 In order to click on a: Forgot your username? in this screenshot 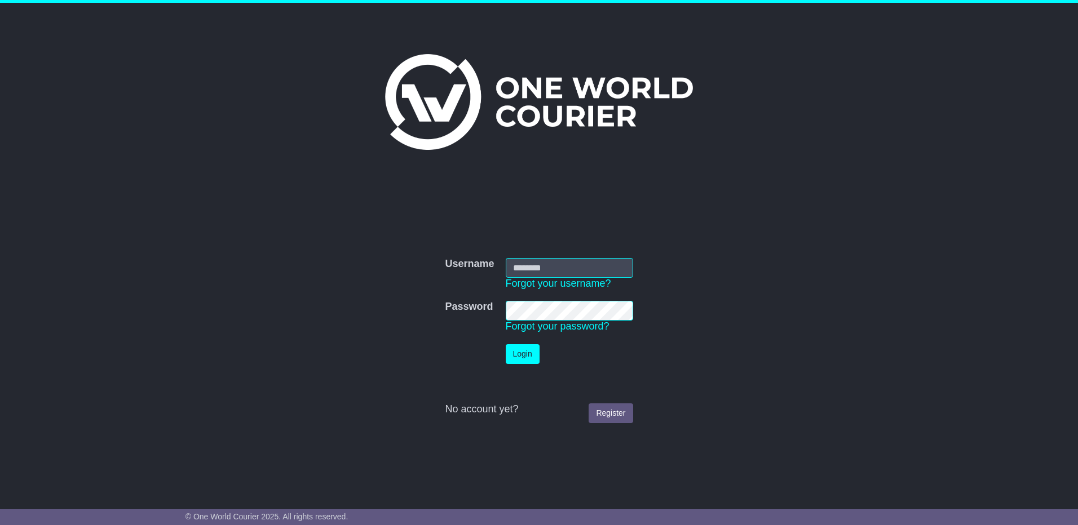, I will do `click(558, 284)`.